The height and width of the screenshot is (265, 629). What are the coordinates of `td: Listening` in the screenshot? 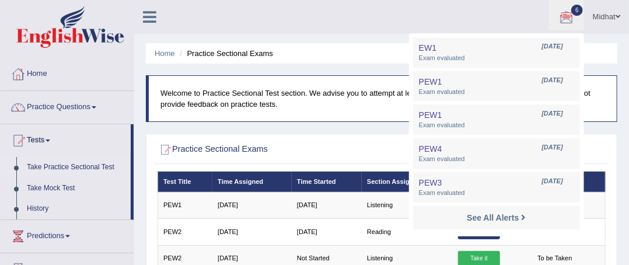 It's located at (407, 205).